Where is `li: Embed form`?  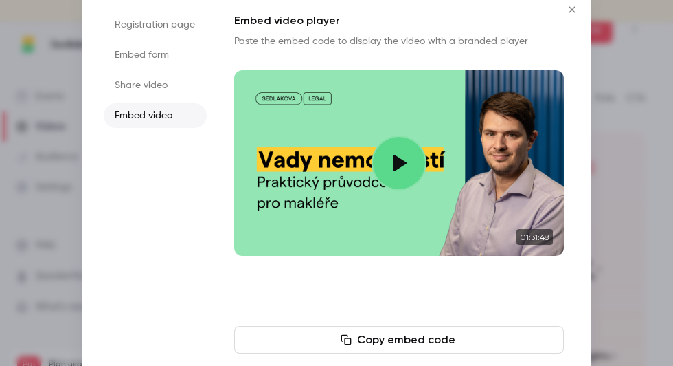
li: Embed form is located at coordinates (155, 55).